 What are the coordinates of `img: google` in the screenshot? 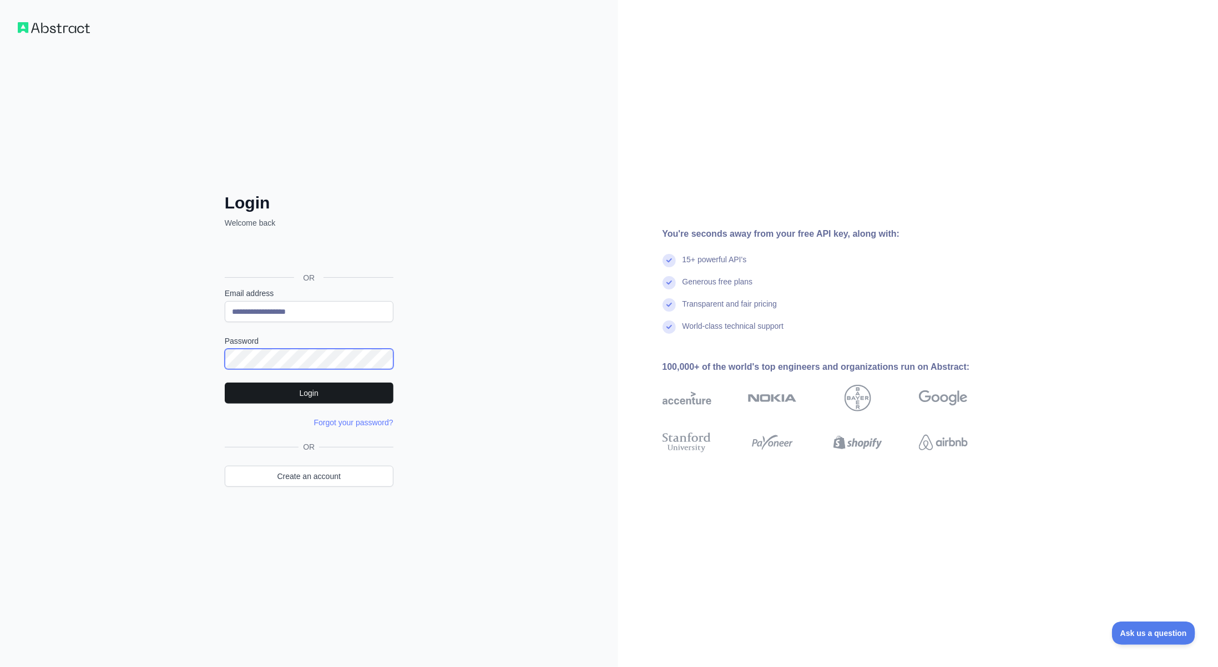 It's located at (943, 398).